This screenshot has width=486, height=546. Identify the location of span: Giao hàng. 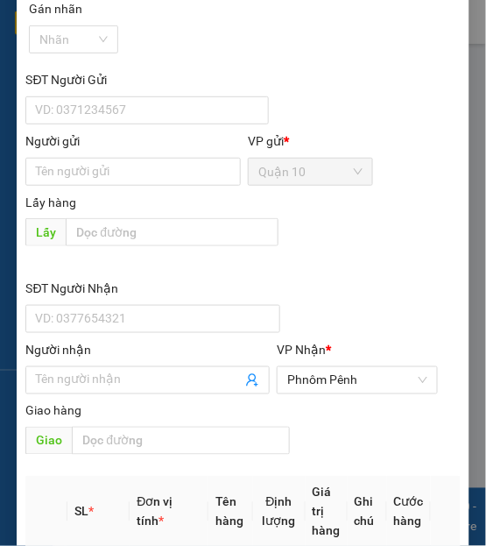
(53, 411).